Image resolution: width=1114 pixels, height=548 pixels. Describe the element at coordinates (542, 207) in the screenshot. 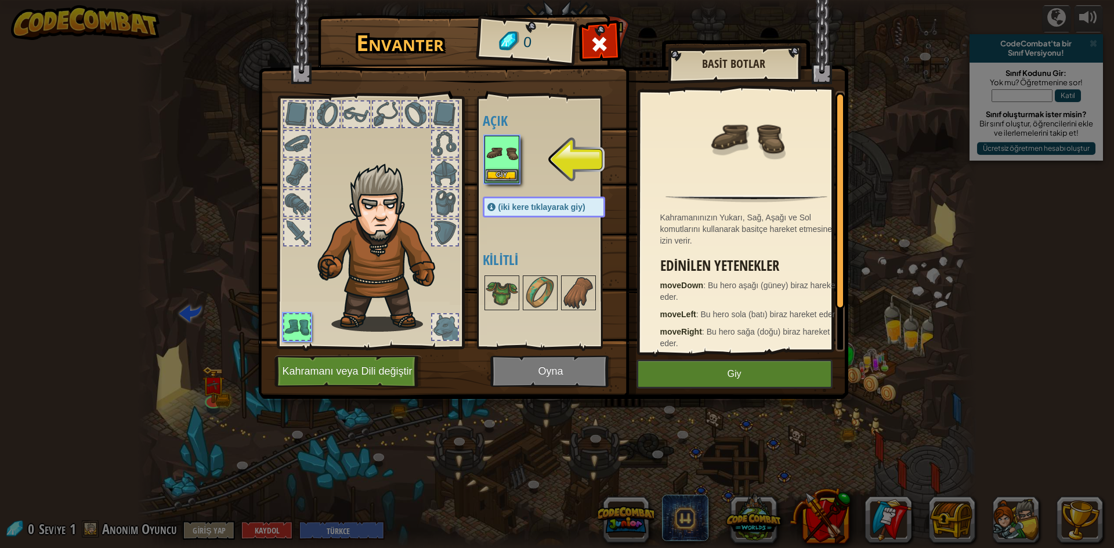

I see `span: (iki kere tıklayarak giy)` at that location.